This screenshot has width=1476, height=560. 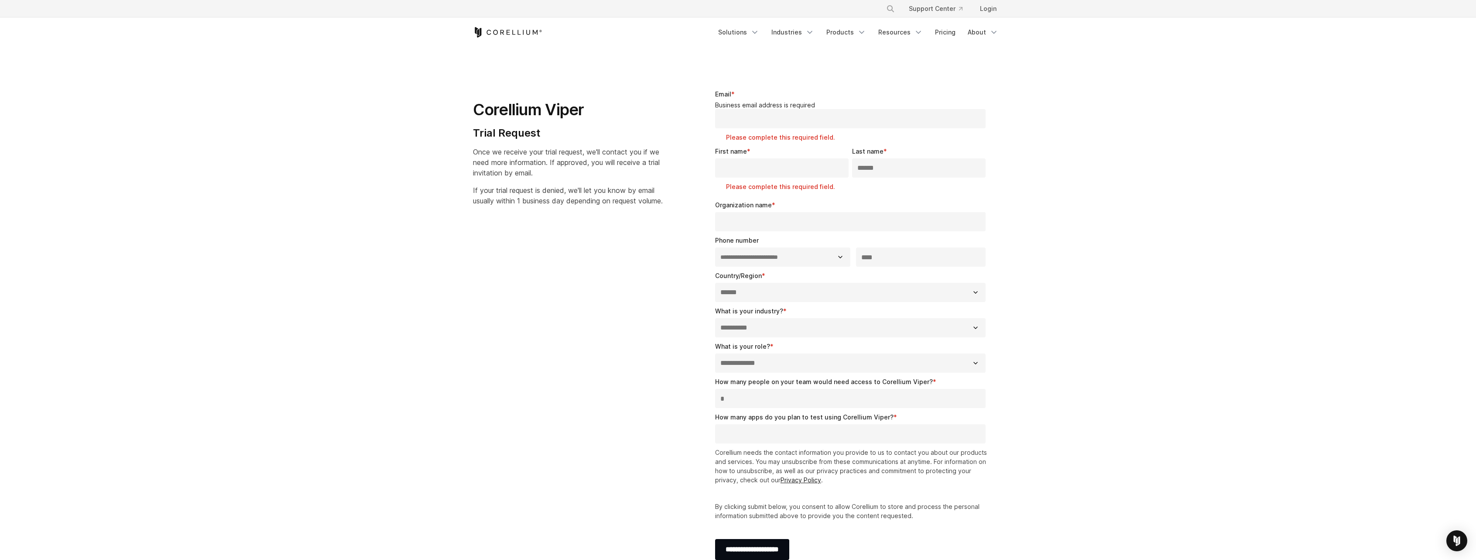 I want to click on span: First name, so click(x=731, y=151).